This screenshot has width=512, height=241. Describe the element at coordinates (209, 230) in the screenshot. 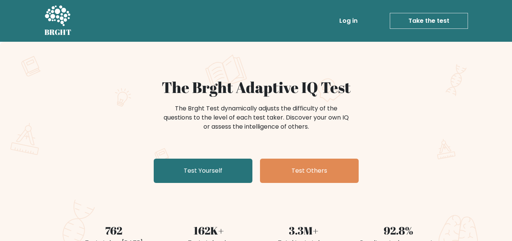

I see `div: 162K+` at that location.